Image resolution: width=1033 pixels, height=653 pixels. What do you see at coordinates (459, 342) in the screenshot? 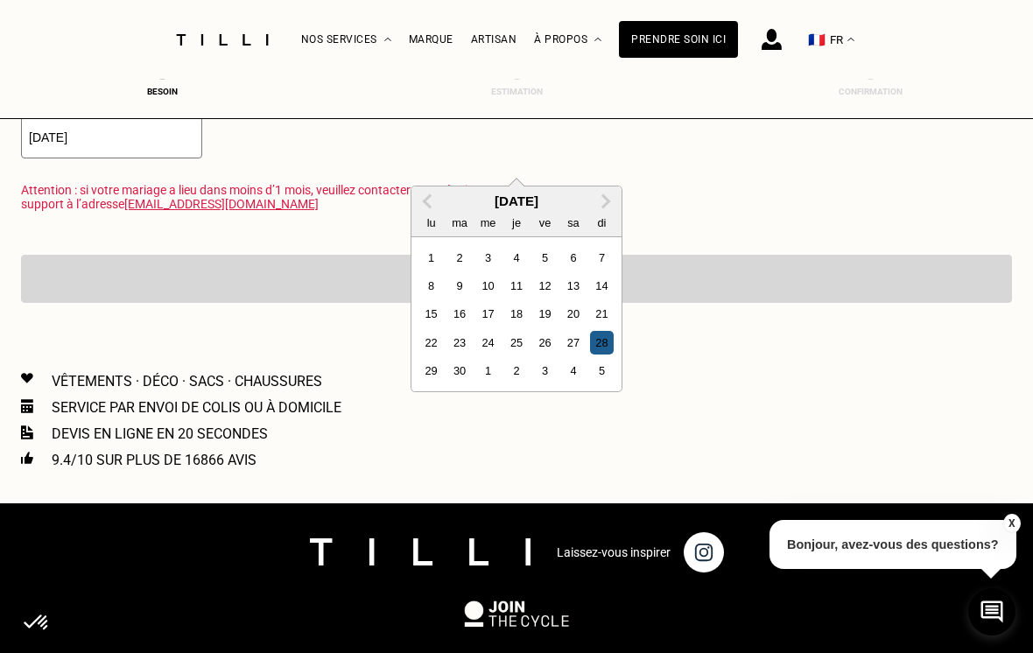
I see `div: Choose mardi 23 septembre 2025` at bounding box center [459, 342].